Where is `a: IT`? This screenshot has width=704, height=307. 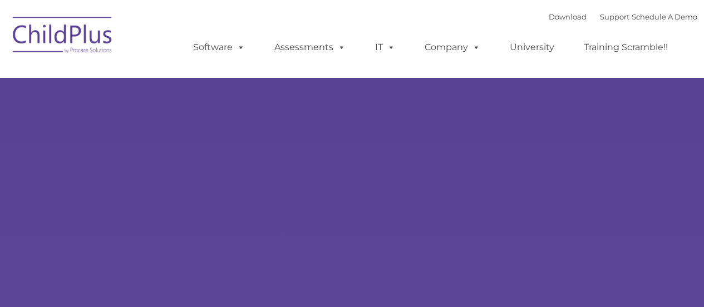 a: IT is located at coordinates (385, 47).